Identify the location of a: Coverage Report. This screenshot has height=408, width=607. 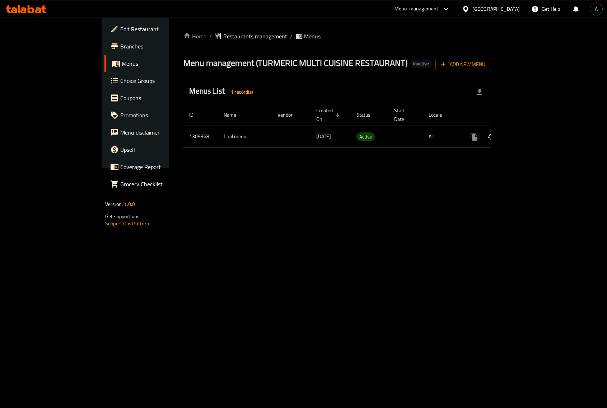
(154, 167).